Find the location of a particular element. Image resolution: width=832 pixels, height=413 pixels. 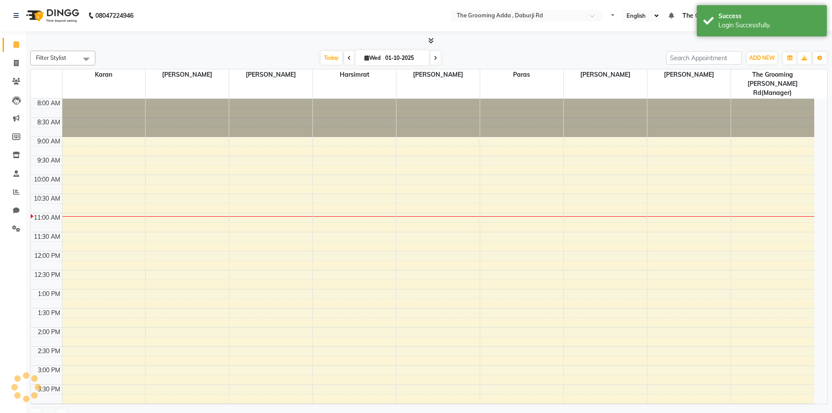

div: 3:00 PM is located at coordinates (49, 370).